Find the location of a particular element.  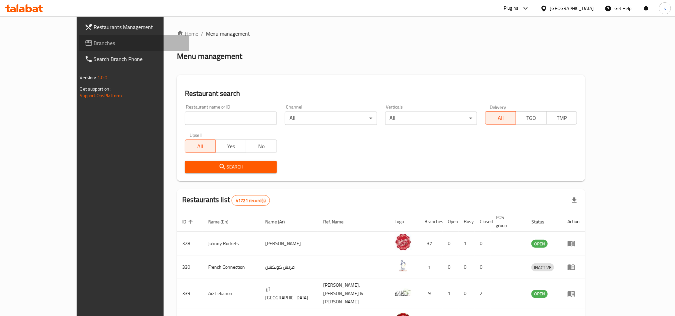

td: French Connection is located at coordinates (232, 267).